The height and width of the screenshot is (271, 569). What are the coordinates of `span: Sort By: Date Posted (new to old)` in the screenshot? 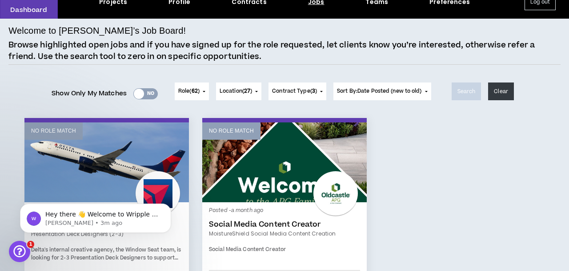 It's located at (379, 91).